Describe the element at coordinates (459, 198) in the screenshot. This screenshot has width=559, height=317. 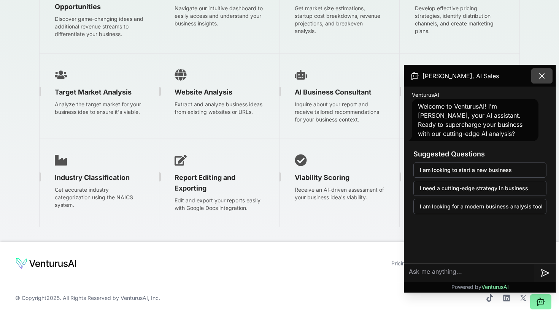
I see `p: Get a detailed overview of your competitive landscape to stay ahead in your industry.` at that location.